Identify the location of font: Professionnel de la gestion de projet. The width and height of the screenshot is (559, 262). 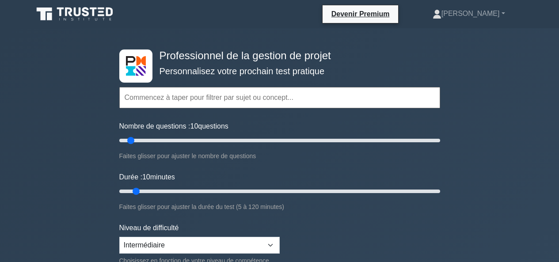
(245, 55).